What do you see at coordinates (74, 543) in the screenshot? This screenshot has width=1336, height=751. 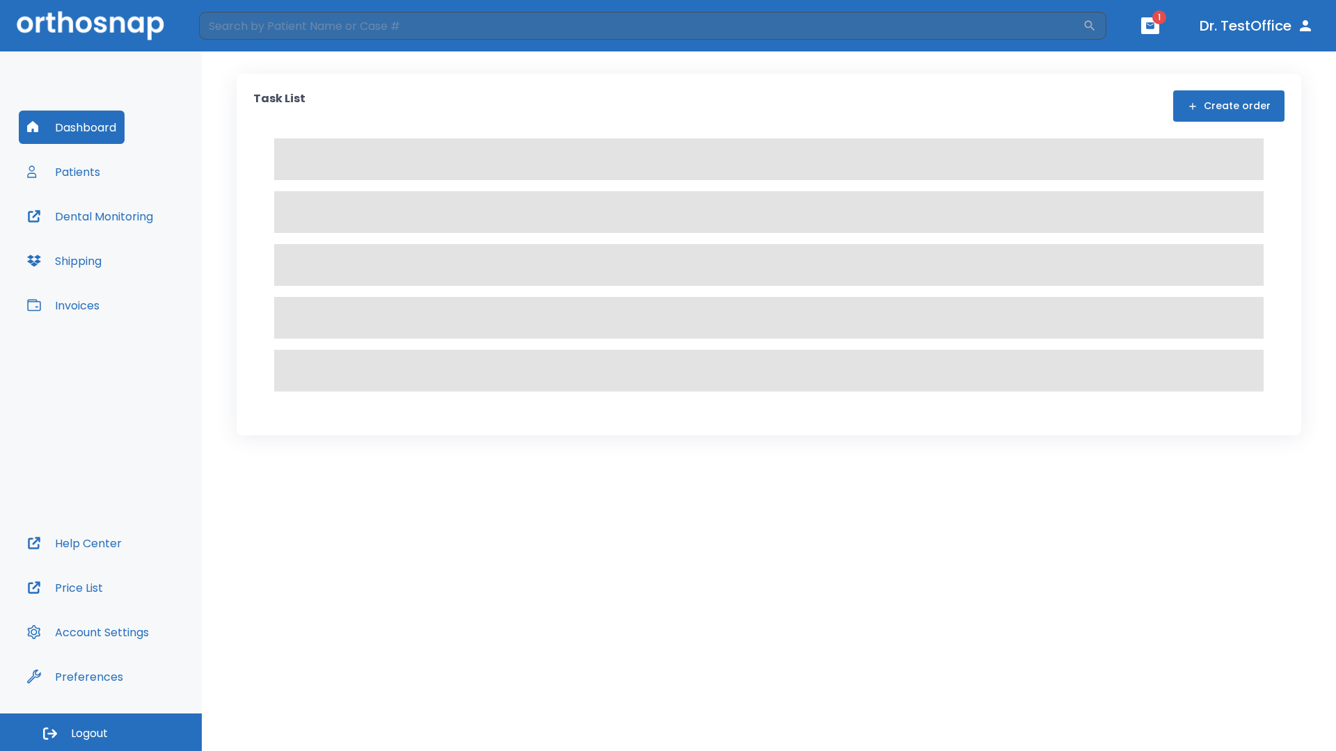 I see `button: Help Center` at bounding box center [74, 543].